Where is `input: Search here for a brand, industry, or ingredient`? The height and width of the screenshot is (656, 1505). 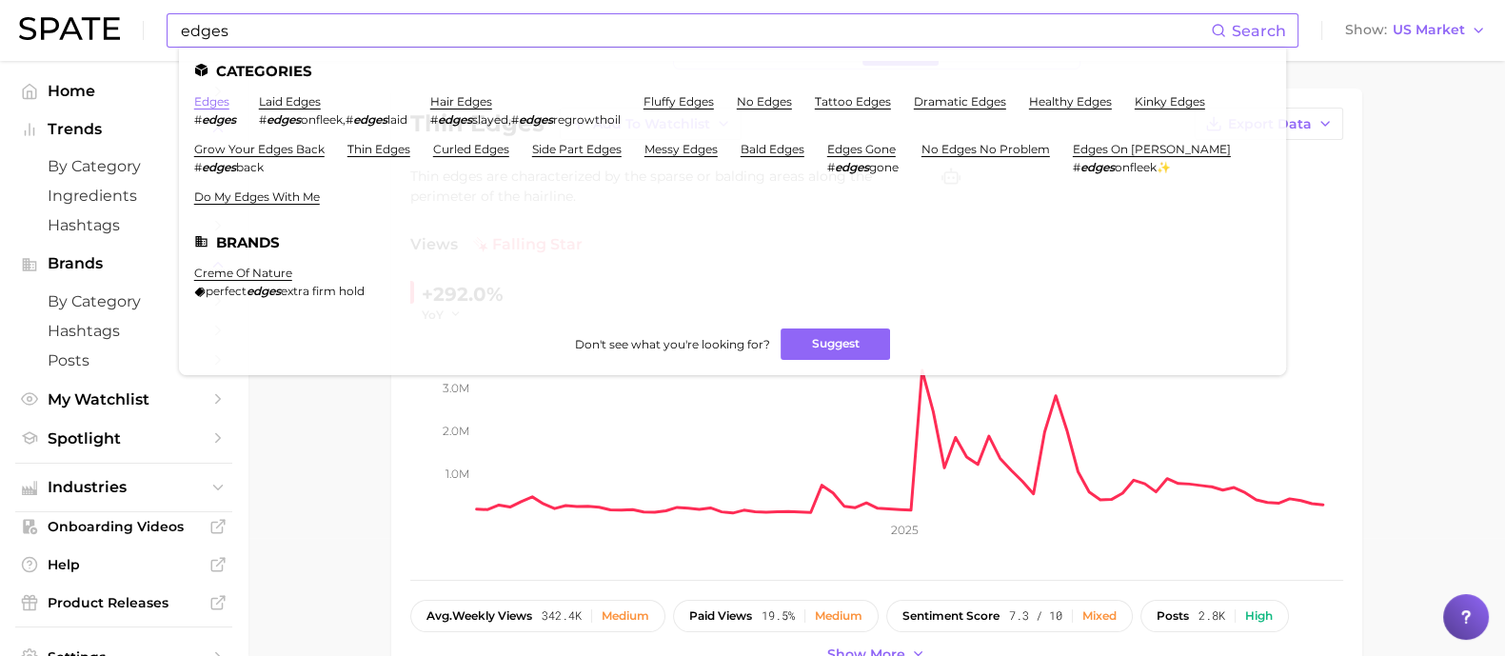 input: Search here for a brand, industry, or ingredient is located at coordinates (695, 30).